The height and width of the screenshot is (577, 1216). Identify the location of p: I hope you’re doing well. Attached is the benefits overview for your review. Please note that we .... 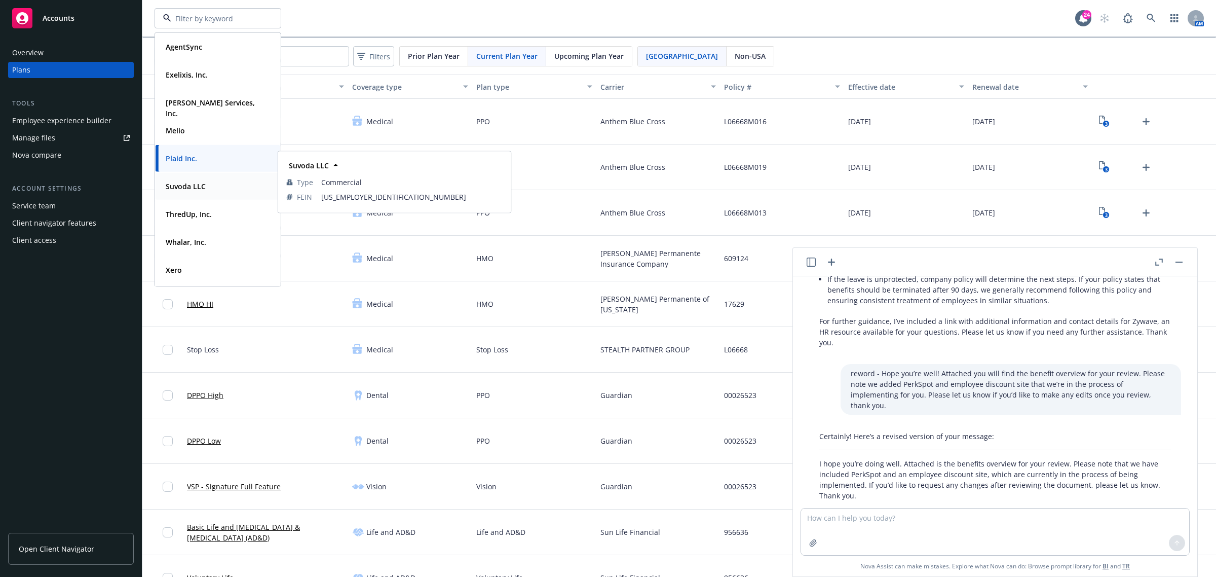
(995, 479).